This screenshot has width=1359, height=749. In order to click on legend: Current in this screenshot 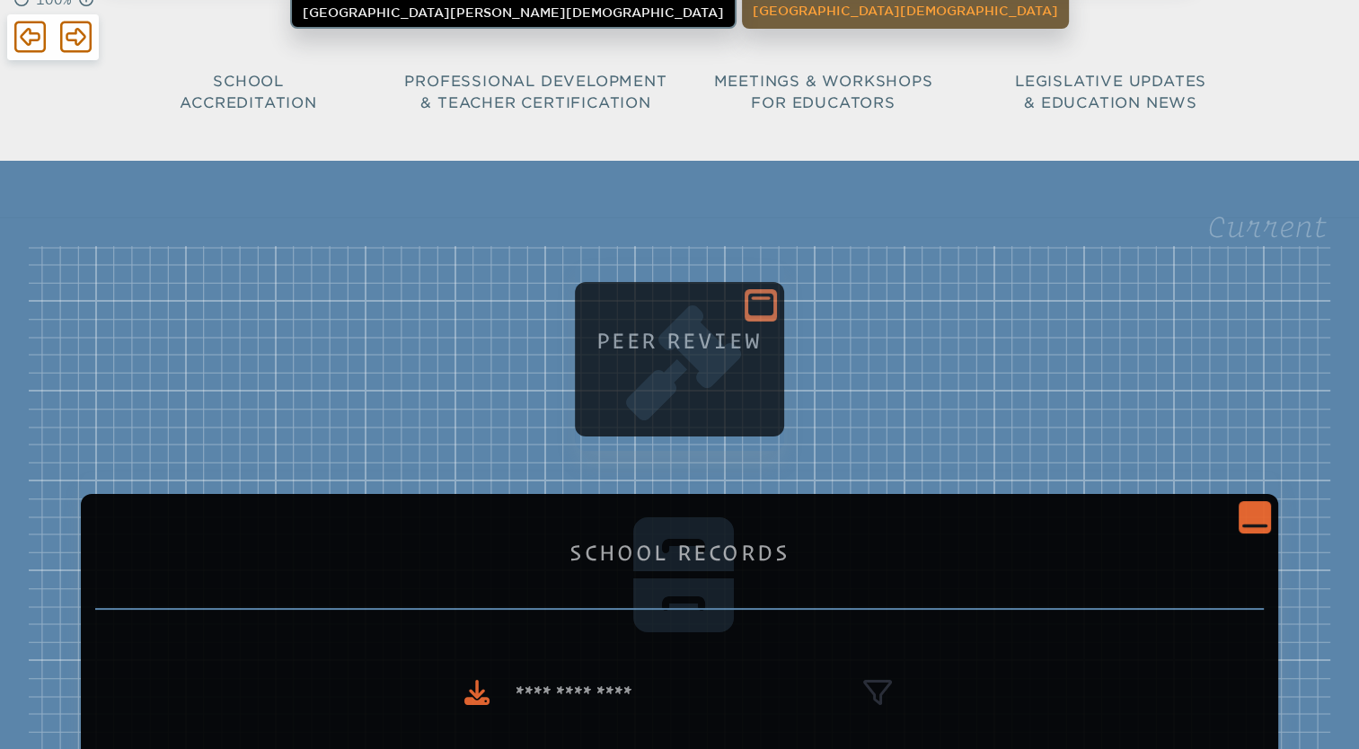, I will do `click(1267, 226)`.